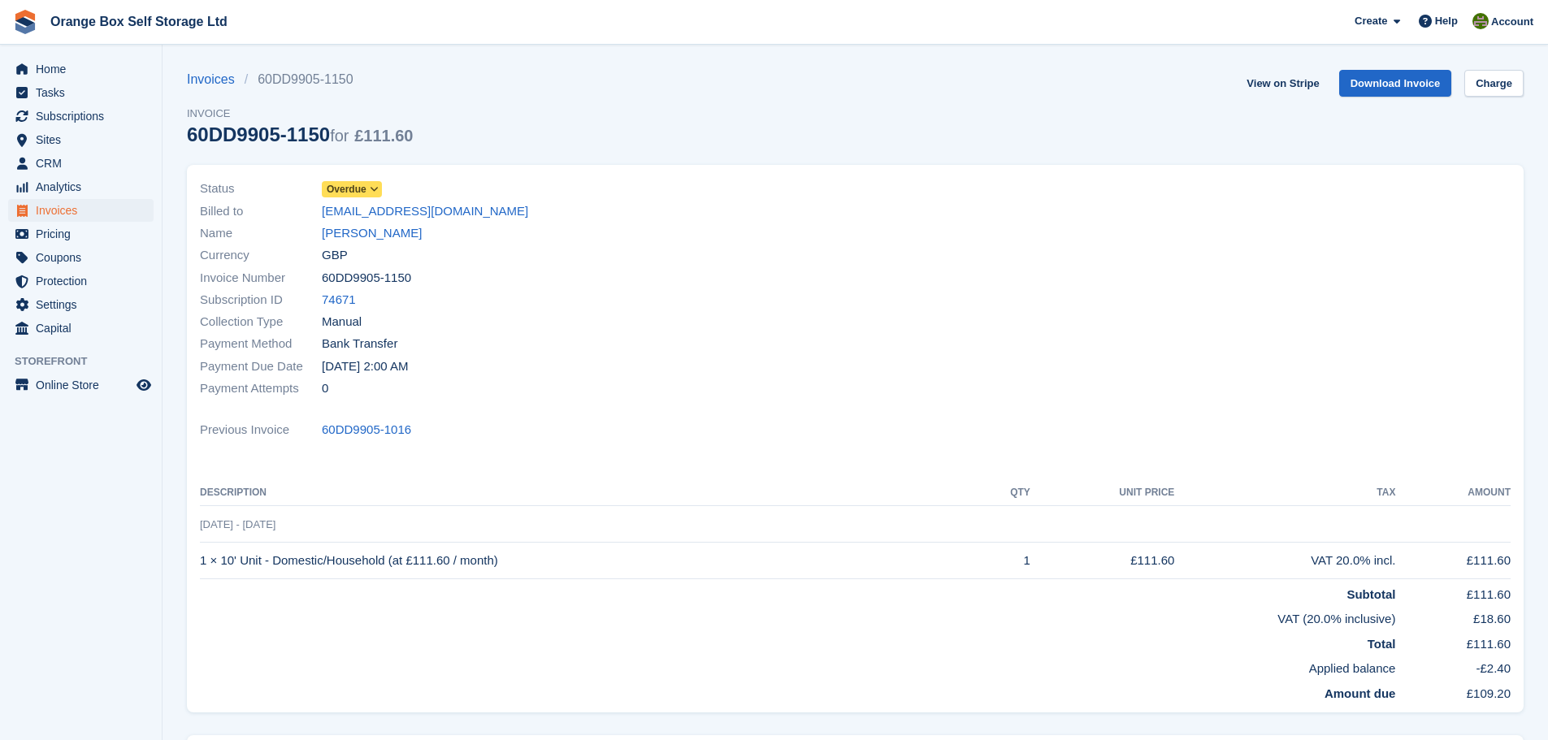 Image resolution: width=1548 pixels, height=740 pixels. I want to click on img: stora-icon-8386f47178a22dfd0bd8f6a31ec36ba5ce8667c1dd55bd0f319d3a0aa187defe.svg, so click(25, 22).